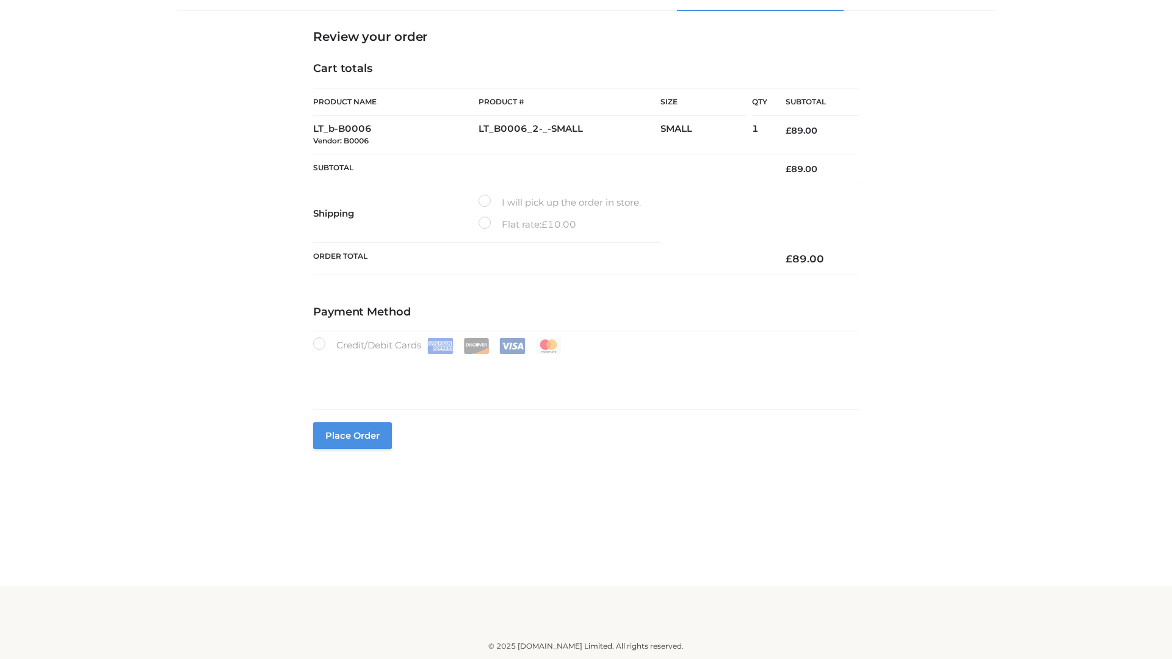 The image size is (1172, 659). I want to click on th: Order Total, so click(540, 259).